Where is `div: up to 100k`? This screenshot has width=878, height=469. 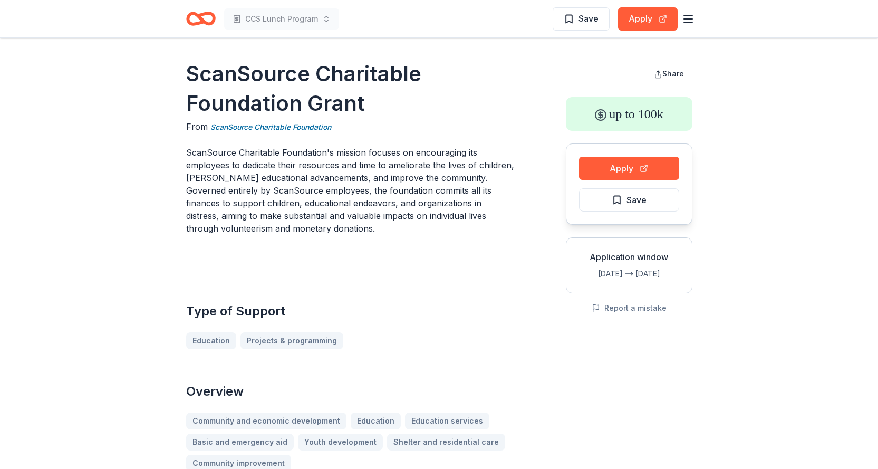 div: up to 100k is located at coordinates (629, 114).